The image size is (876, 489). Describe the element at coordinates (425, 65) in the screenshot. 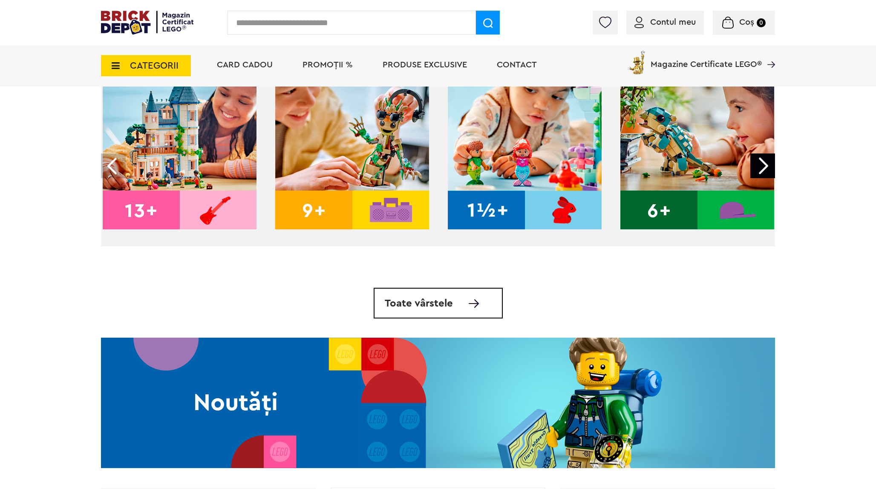

I see `span: Produse exclusive` at that location.